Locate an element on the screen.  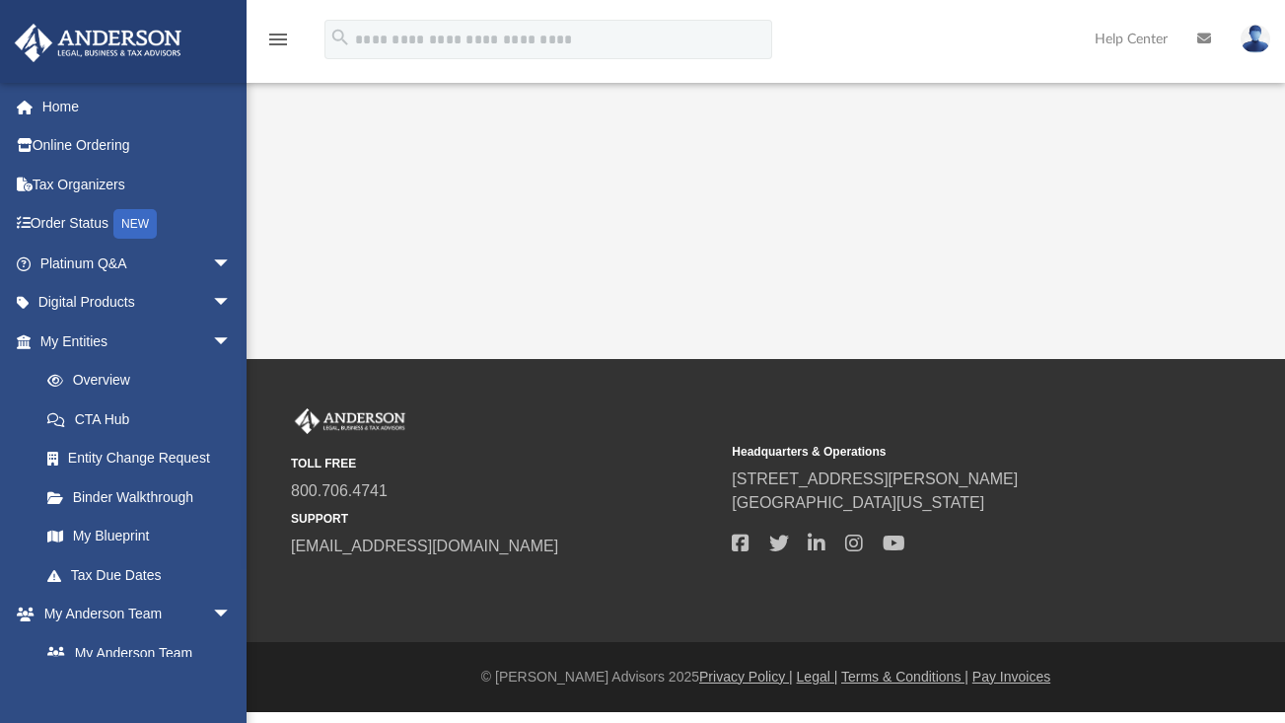
a: Legal | is located at coordinates (818, 677).